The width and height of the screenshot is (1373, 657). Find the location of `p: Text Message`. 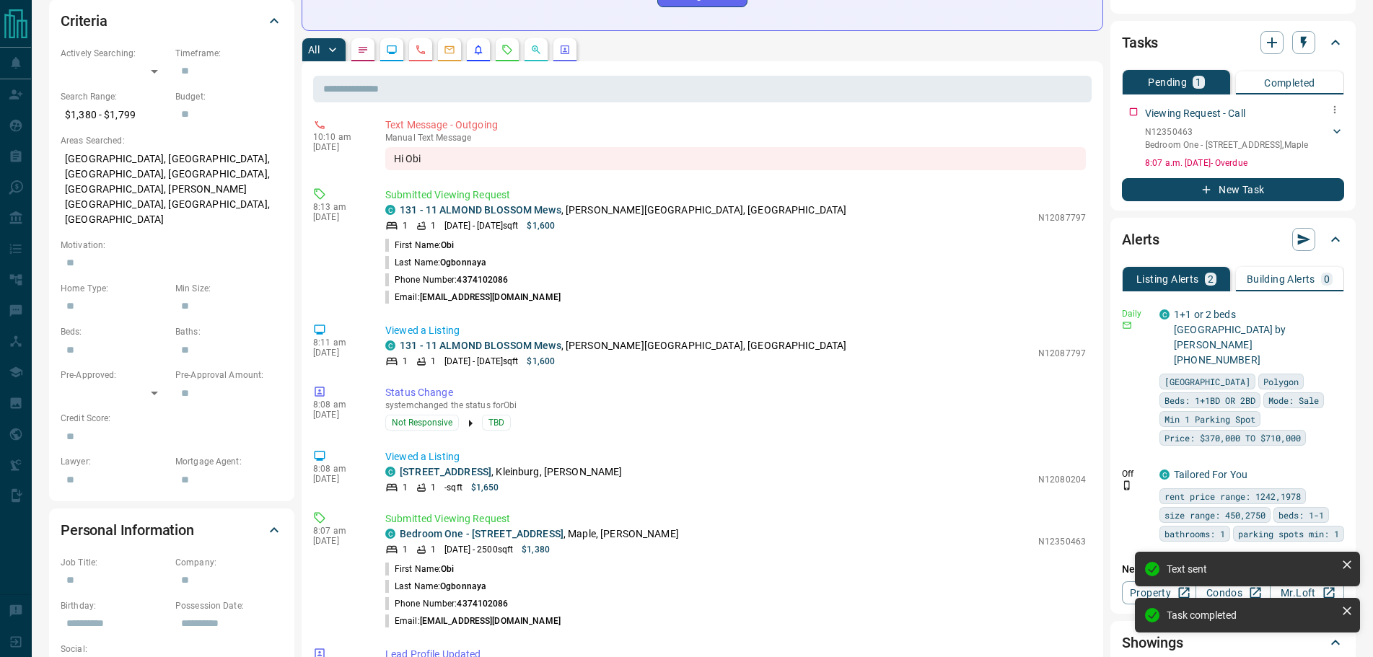

p: Text Message is located at coordinates (735, 138).